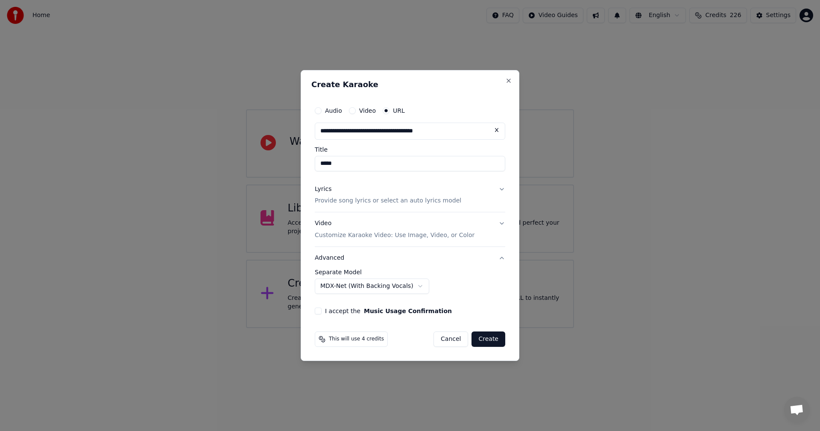 This screenshot has height=431, width=820. I want to click on button: Create, so click(488, 339).